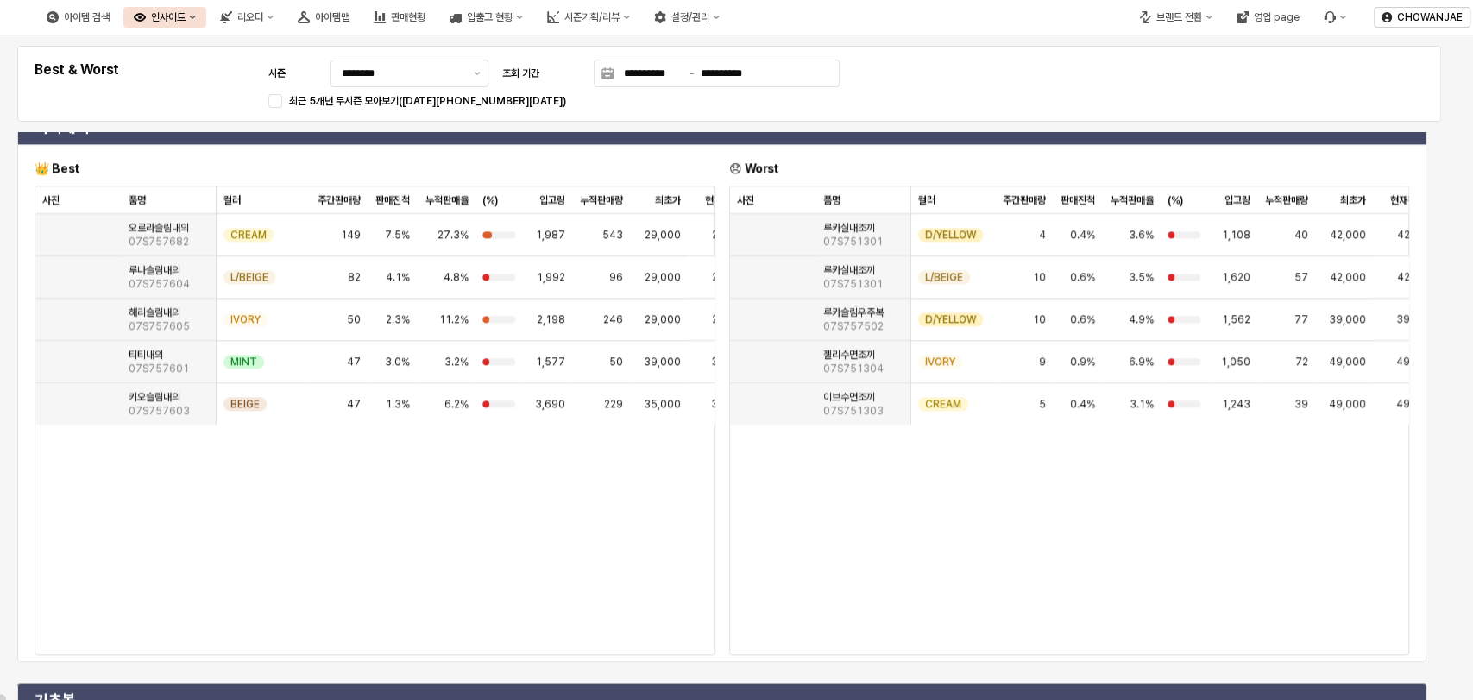  What do you see at coordinates (397, 361) in the screenshot?
I see `span: 3.0%` at bounding box center [397, 361].